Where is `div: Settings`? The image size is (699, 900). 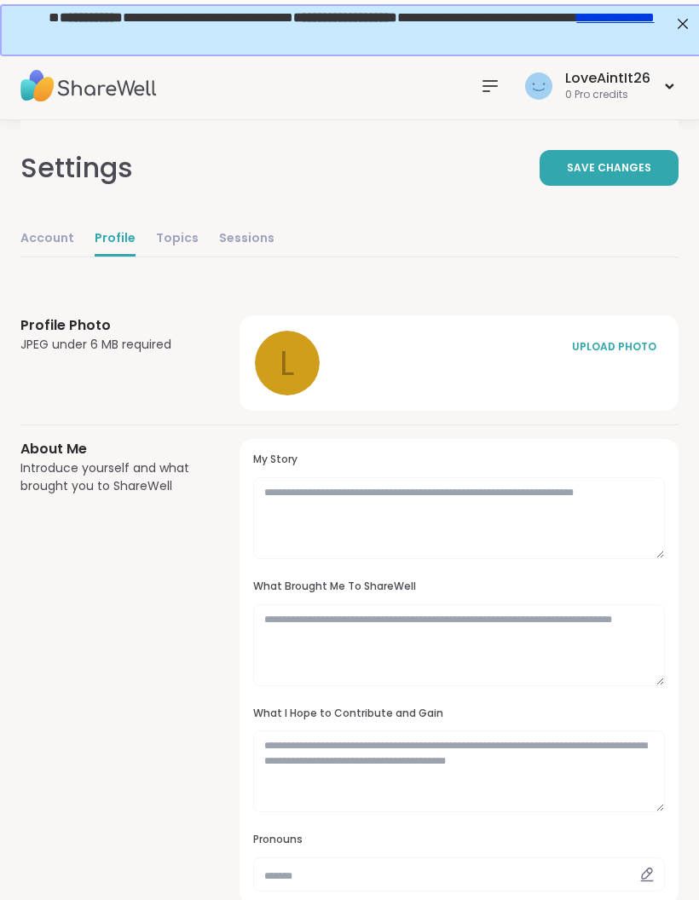
div: Settings is located at coordinates (77, 168).